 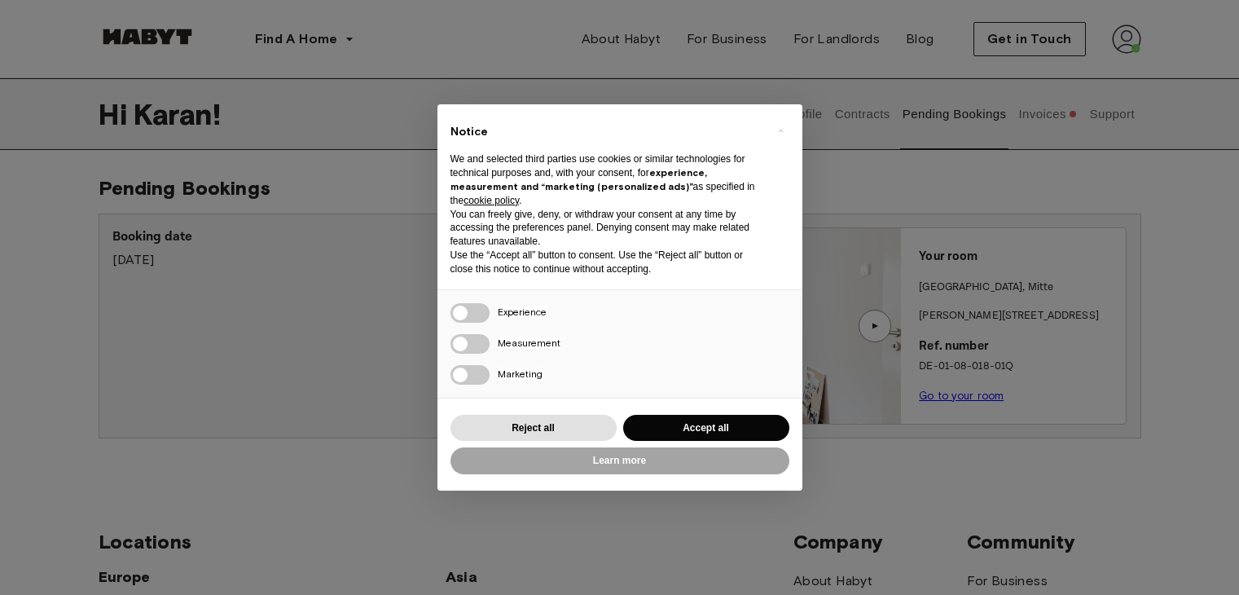 I want to click on span: Marketing, so click(x=520, y=373).